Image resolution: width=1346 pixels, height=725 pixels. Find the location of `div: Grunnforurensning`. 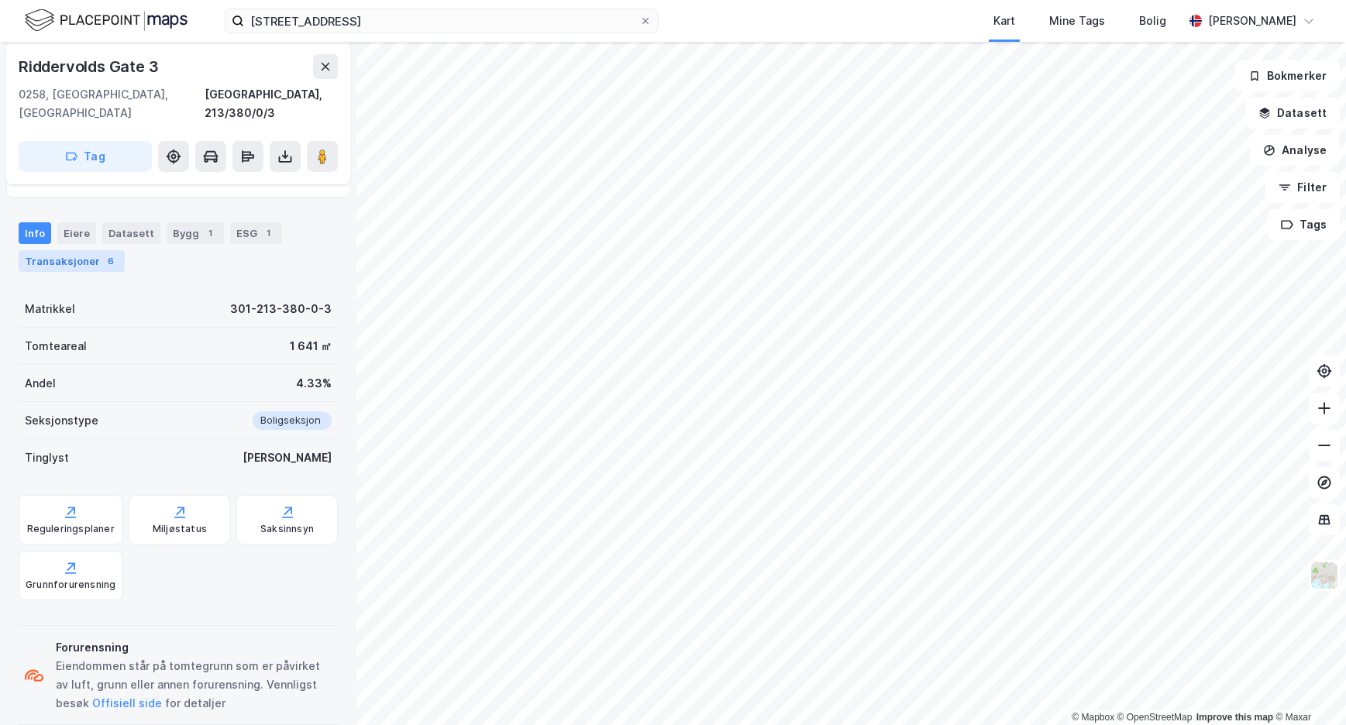

div: Grunnforurensning is located at coordinates (71, 585).